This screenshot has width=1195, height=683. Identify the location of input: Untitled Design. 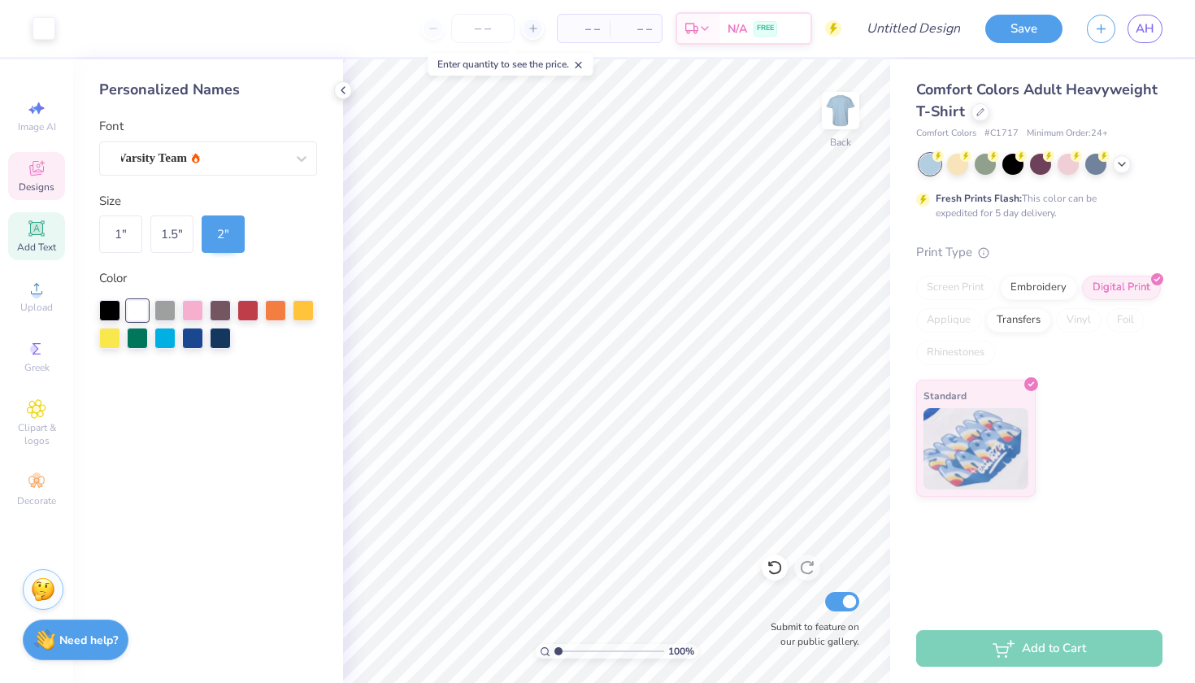
(913, 28).